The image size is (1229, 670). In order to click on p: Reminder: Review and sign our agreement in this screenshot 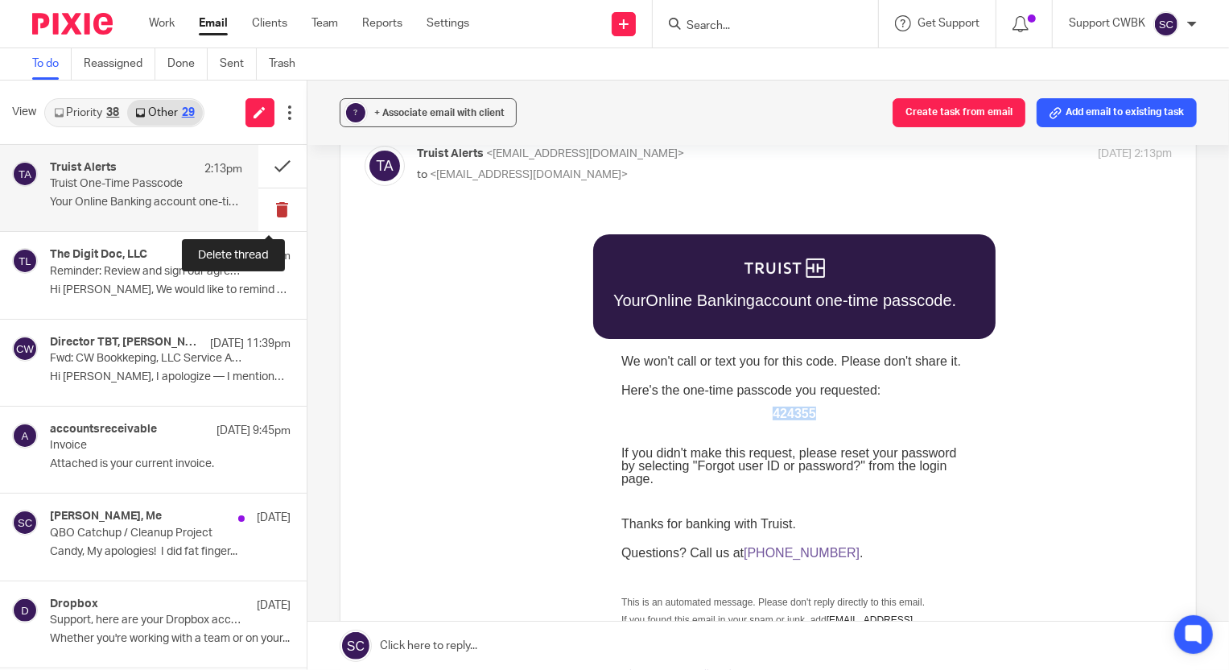, I will do `click(146, 271)`.